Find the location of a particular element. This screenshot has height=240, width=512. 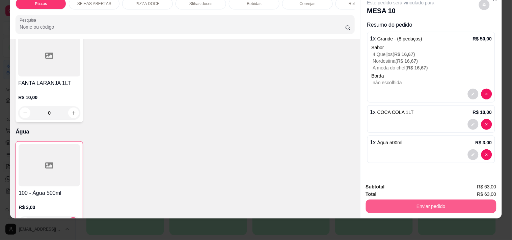

p: 4 Queijos ( is located at coordinates (432, 54).